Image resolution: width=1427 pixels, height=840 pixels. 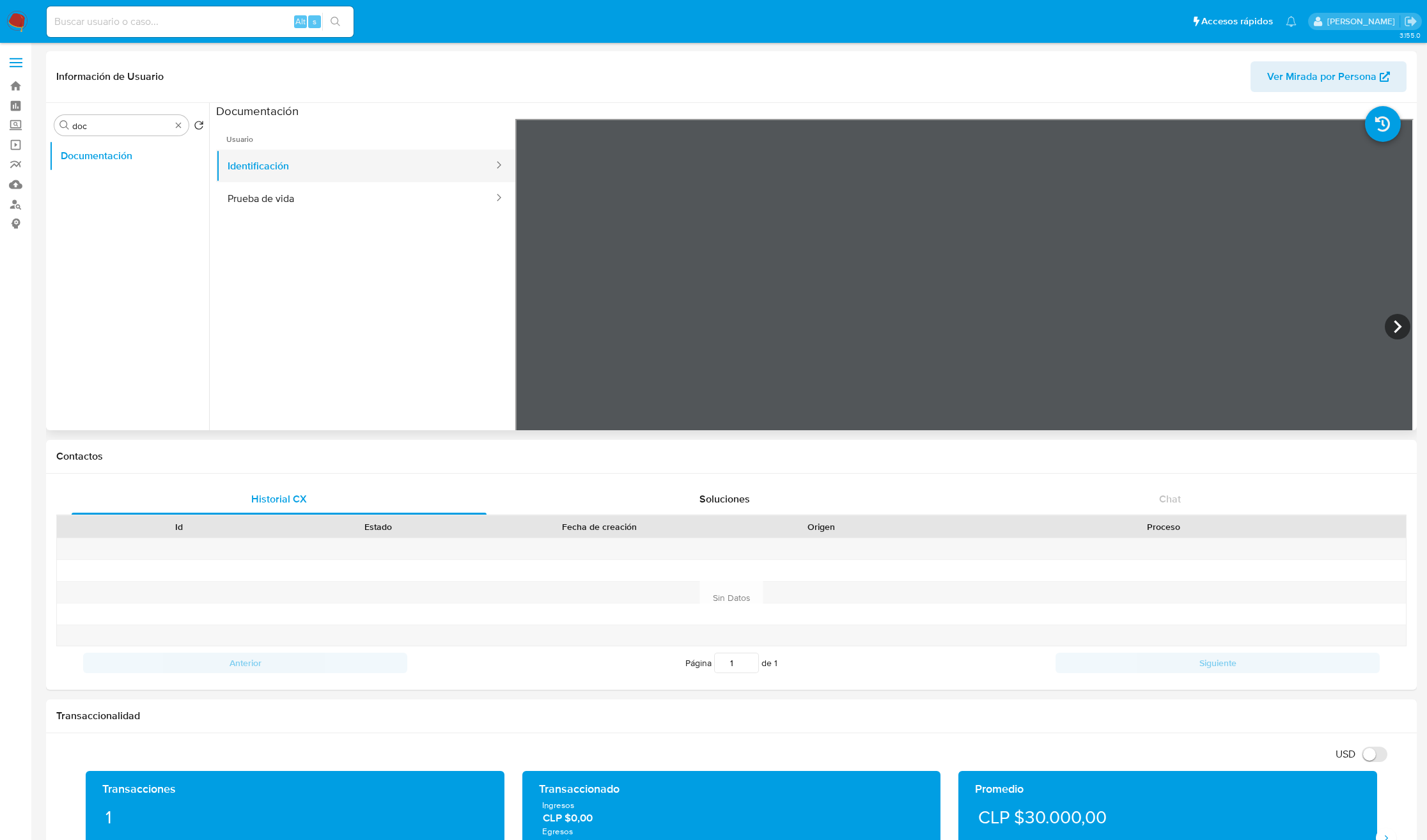 What do you see at coordinates (129, 156) in the screenshot?
I see `button: Documentación` at bounding box center [129, 156].